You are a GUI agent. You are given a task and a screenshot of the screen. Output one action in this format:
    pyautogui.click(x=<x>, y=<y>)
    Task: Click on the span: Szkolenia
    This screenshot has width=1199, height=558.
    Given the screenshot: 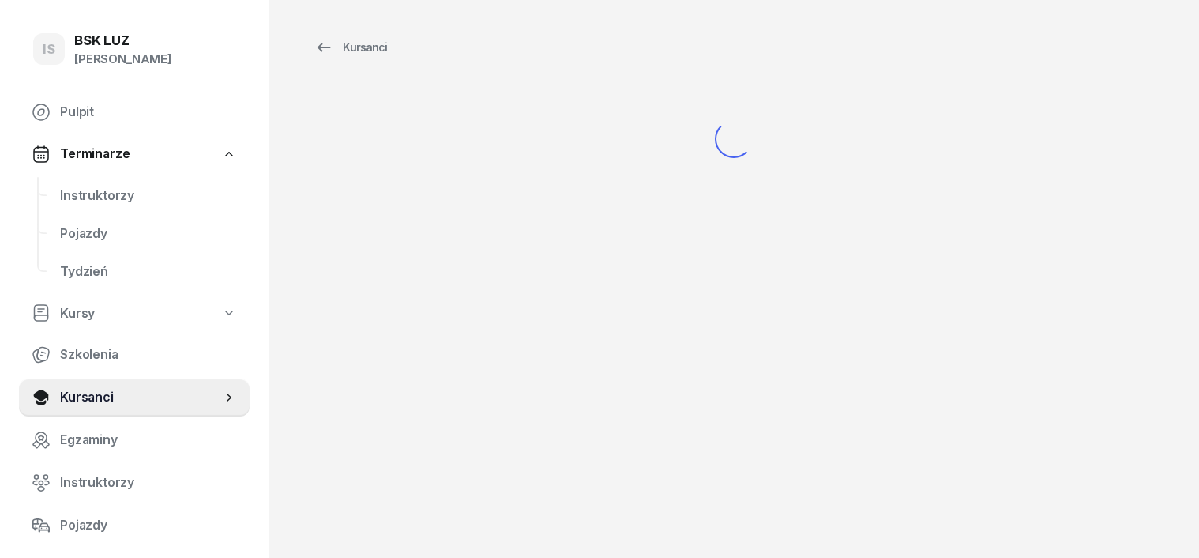 What is the action you would take?
    pyautogui.click(x=149, y=355)
    